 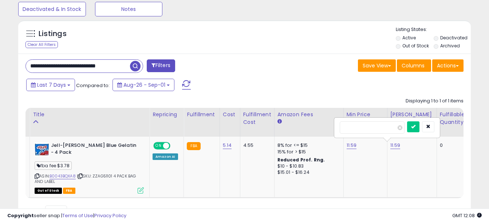 What do you see at coordinates (110, 215) in the screenshot?
I see `a: Privacy Policy` at bounding box center [110, 215].